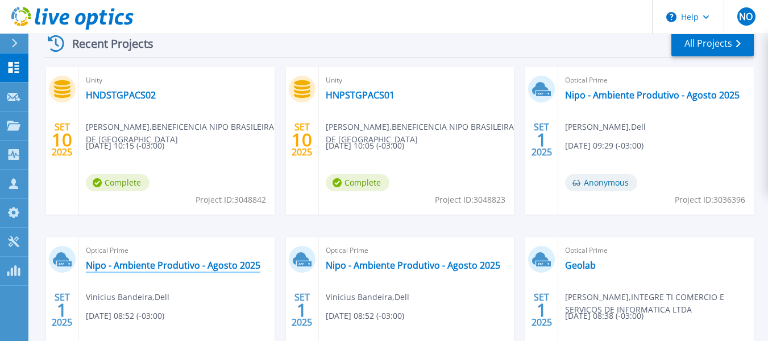 This screenshot has width=768, height=341. I want to click on div: Recent Projects, so click(106, 43).